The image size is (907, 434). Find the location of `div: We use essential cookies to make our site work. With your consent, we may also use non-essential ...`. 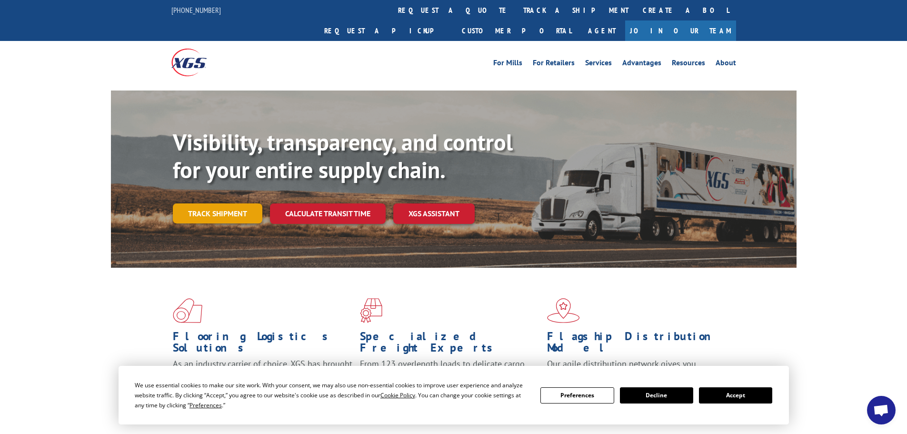

div: We use essential cookies to make our site work. With your consent, we may also use non-essential ... is located at coordinates (332, 395).